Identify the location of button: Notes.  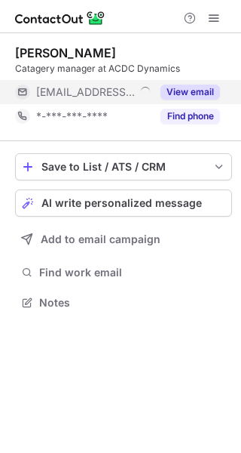
(124, 302).